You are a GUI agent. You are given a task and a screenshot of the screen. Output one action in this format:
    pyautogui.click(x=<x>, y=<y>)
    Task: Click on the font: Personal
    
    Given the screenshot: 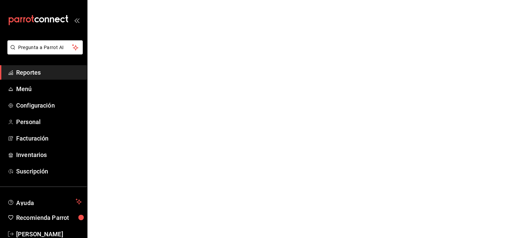 What is the action you would take?
    pyautogui.click(x=28, y=122)
    